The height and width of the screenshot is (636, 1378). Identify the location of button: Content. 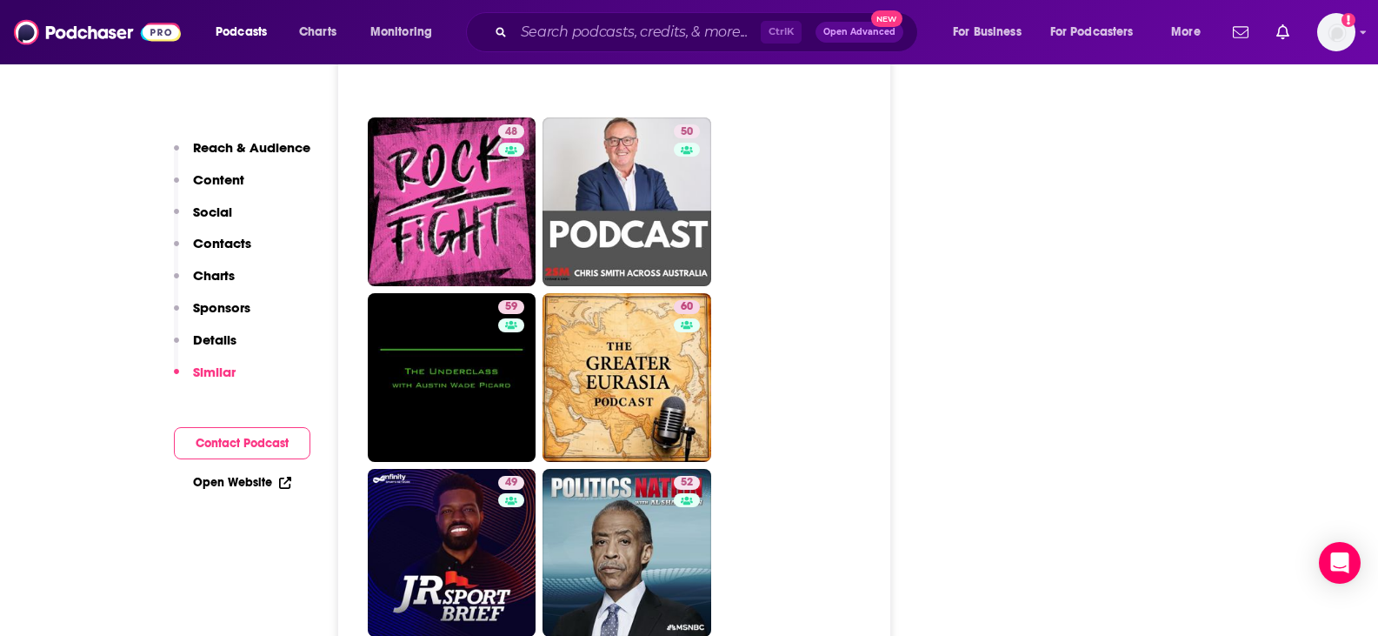
(209, 187).